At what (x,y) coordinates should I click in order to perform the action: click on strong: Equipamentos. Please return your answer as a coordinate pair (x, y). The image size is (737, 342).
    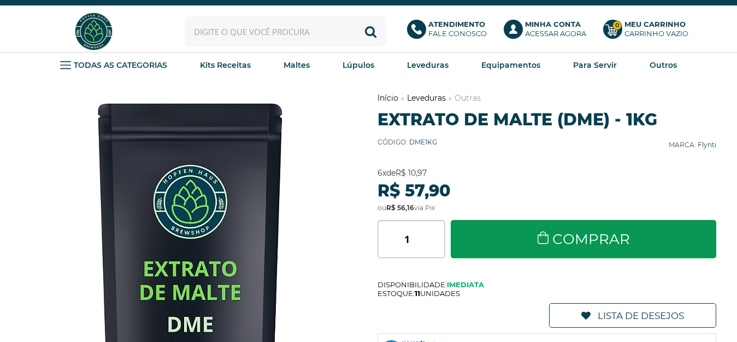
    Looking at the image, I should click on (511, 65).